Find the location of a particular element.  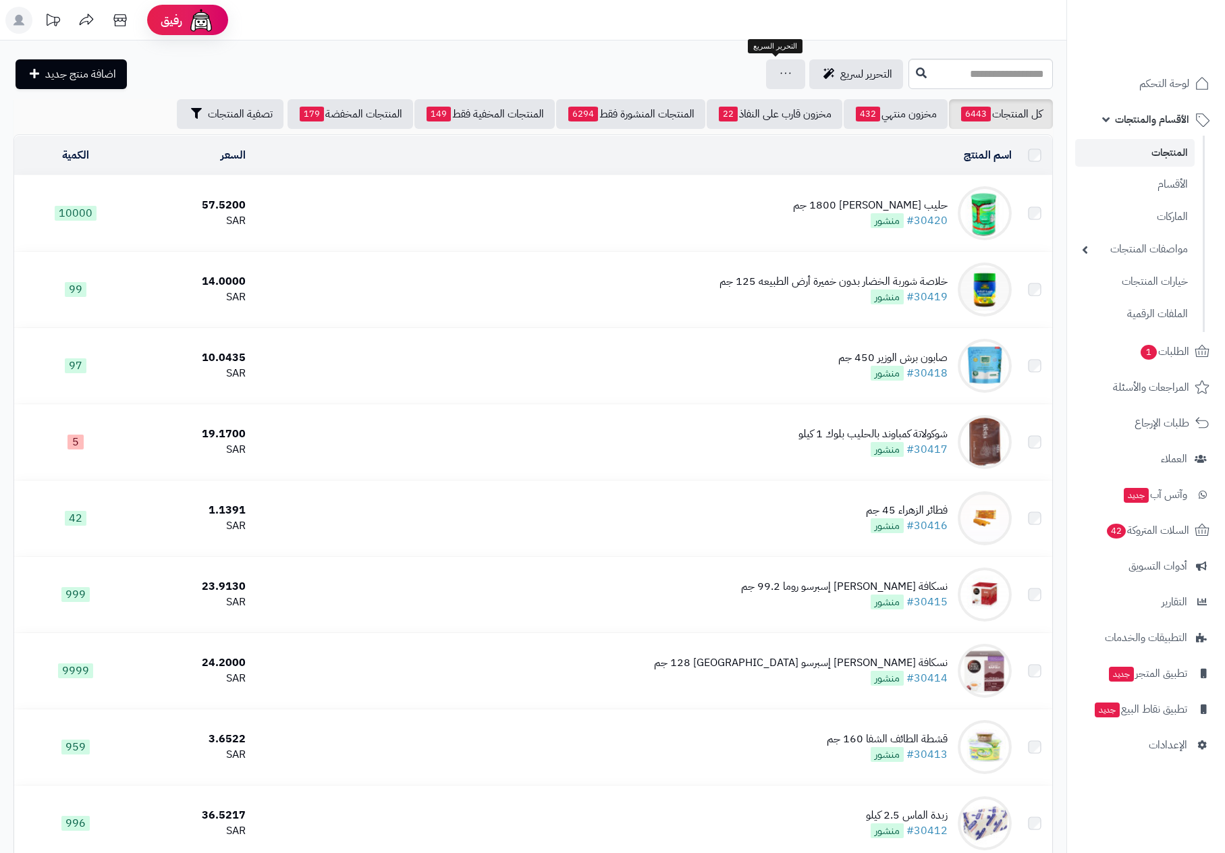

span: 149 is located at coordinates (439, 114).